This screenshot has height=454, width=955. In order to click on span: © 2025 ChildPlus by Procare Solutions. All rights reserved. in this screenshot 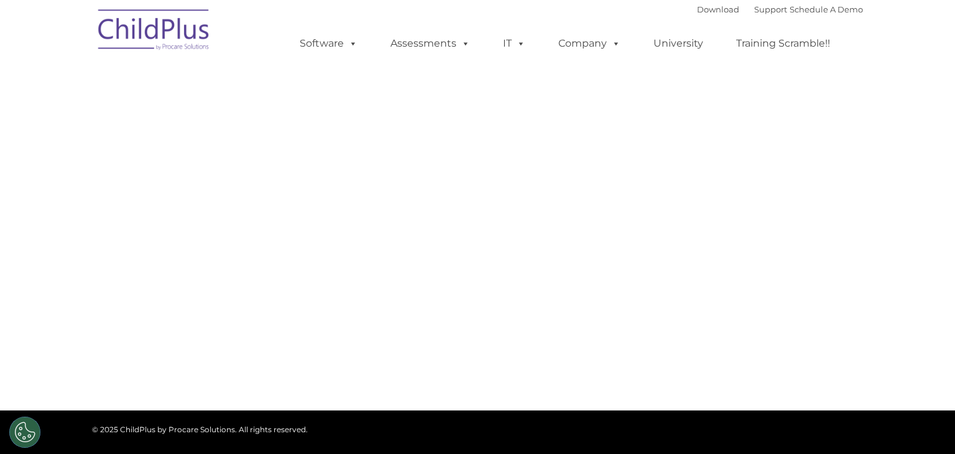, I will do `click(199, 429)`.